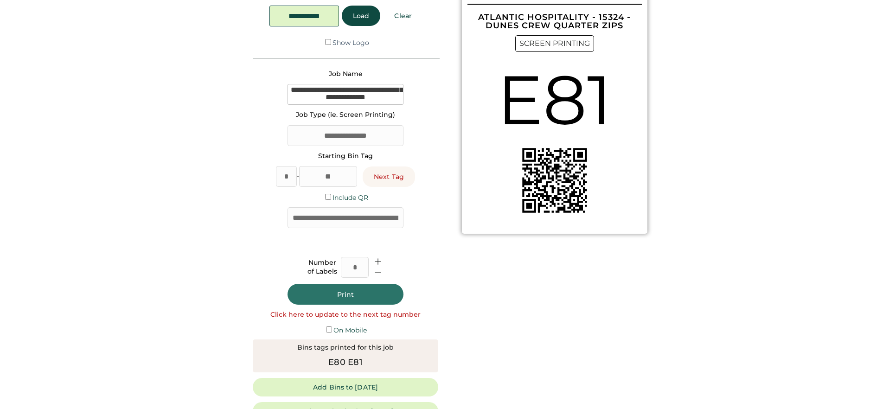  Describe the element at coordinates (322, 267) in the screenshot. I see `div: Number of Labels` at that location.